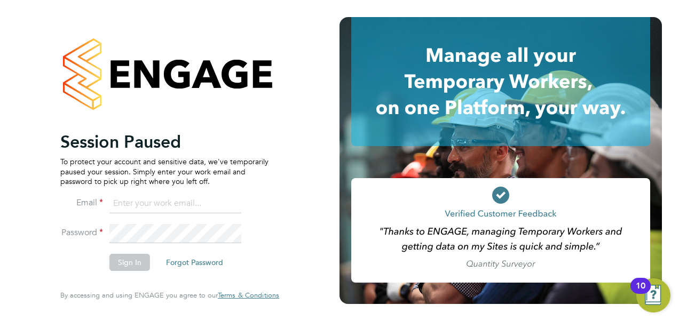 This screenshot has width=679, height=321. What do you see at coordinates (164, 171) in the screenshot?
I see `p: To protect your account and sensitive data, we've temporarily paused your session. Simply enter y...` at bounding box center [164, 171].